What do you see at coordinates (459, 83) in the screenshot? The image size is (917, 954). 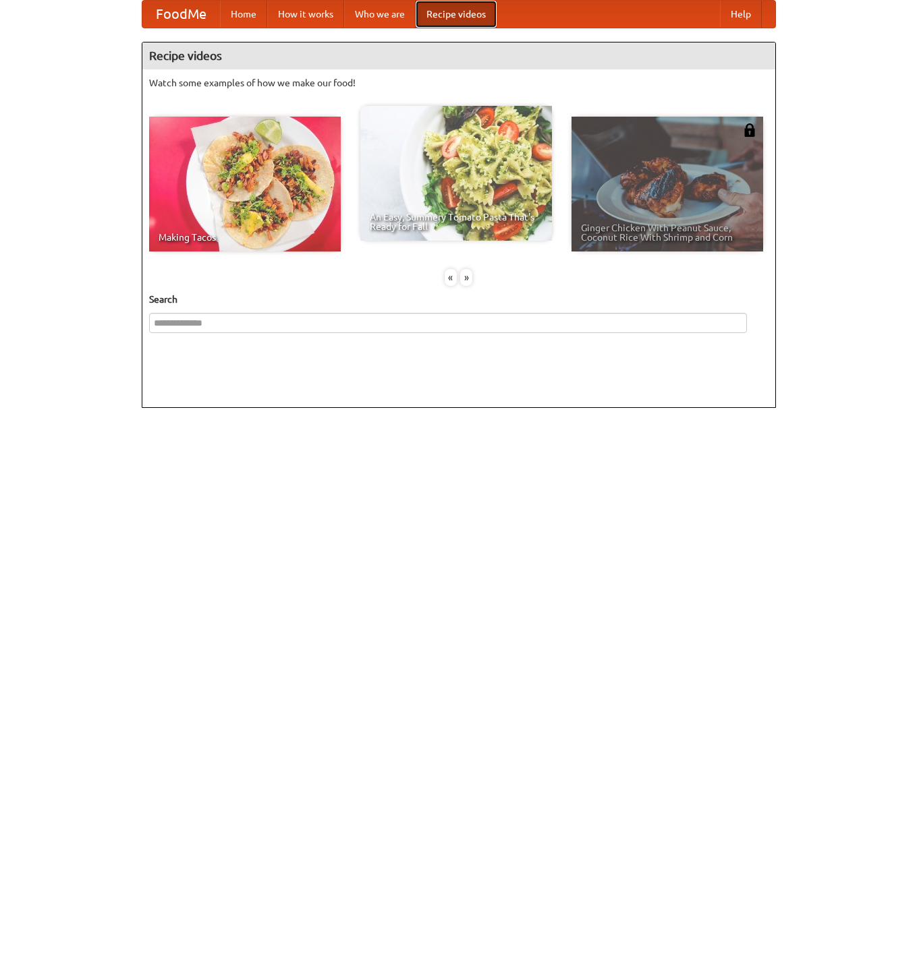 I see `p: Watch some examples of how we make our food!` at bounding box center [459, 83].